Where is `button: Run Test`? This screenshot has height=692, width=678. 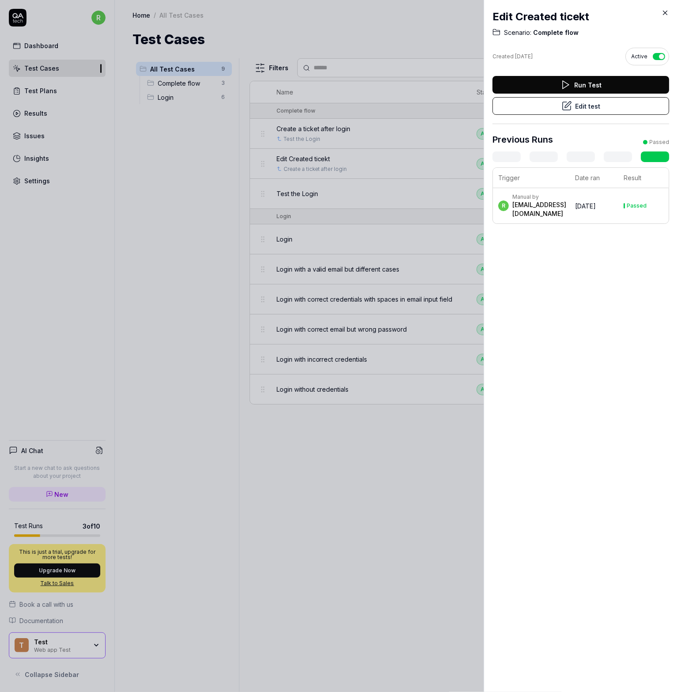
button: Run Test is located at coordinates (580, 85).